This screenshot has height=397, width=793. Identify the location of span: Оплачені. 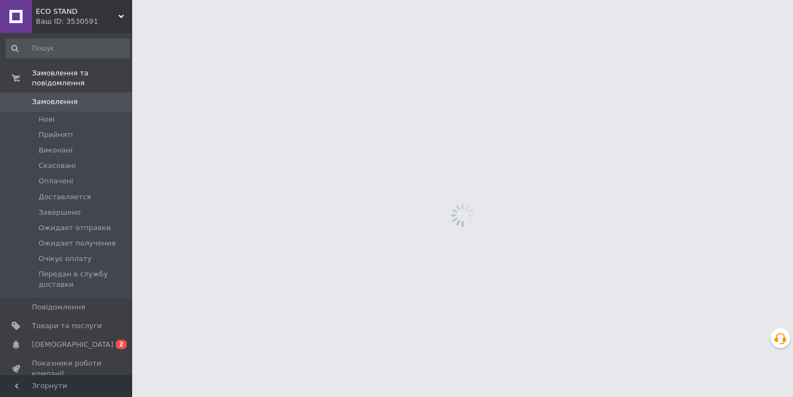
(56, 181).